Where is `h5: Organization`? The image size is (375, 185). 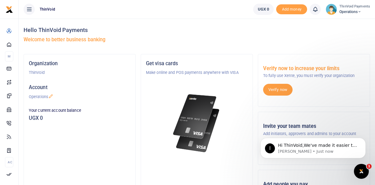 h5: Organization is located at coordinates (80, 63).